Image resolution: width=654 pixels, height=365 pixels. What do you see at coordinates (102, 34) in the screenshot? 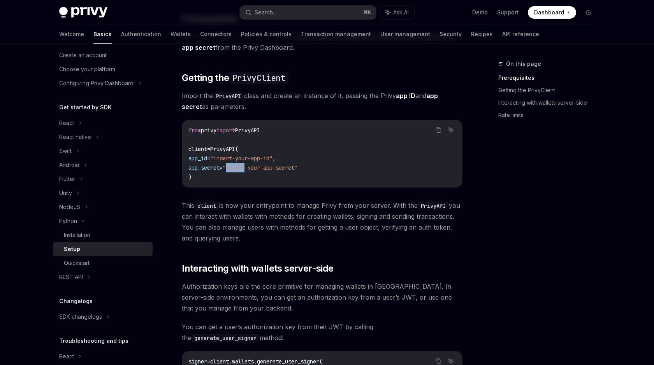
I see `a: Basics` at bounding box center [102, 34].